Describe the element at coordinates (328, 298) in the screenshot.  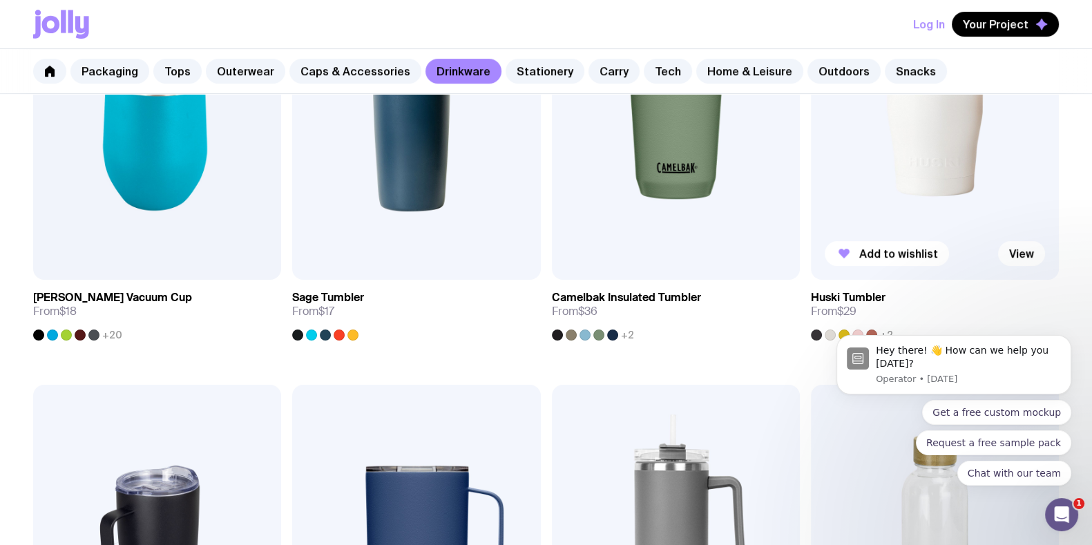
I see `h3: Sage Tumbler` at that location.